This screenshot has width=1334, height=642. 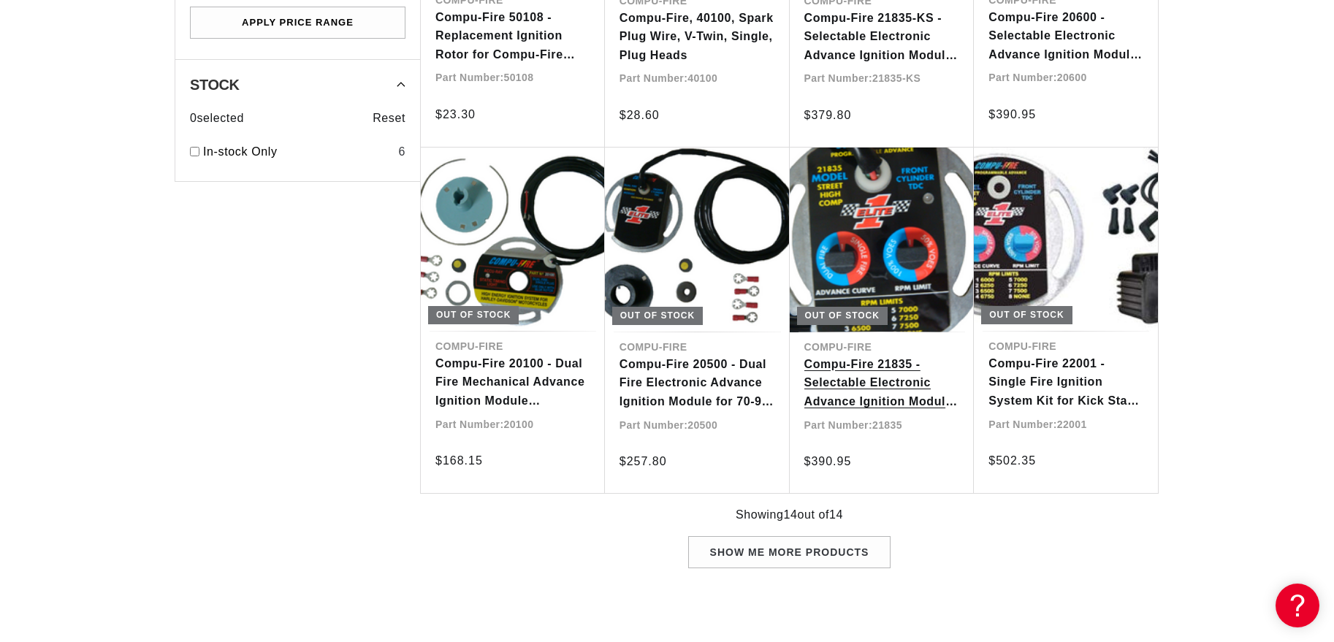 I want to click on div: Show me more products, so click(x=790, y=552).